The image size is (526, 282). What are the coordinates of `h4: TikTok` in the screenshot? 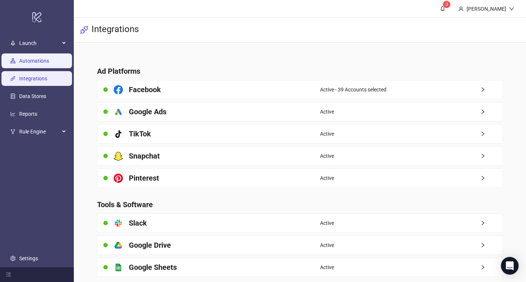 It's located at (140, 134).